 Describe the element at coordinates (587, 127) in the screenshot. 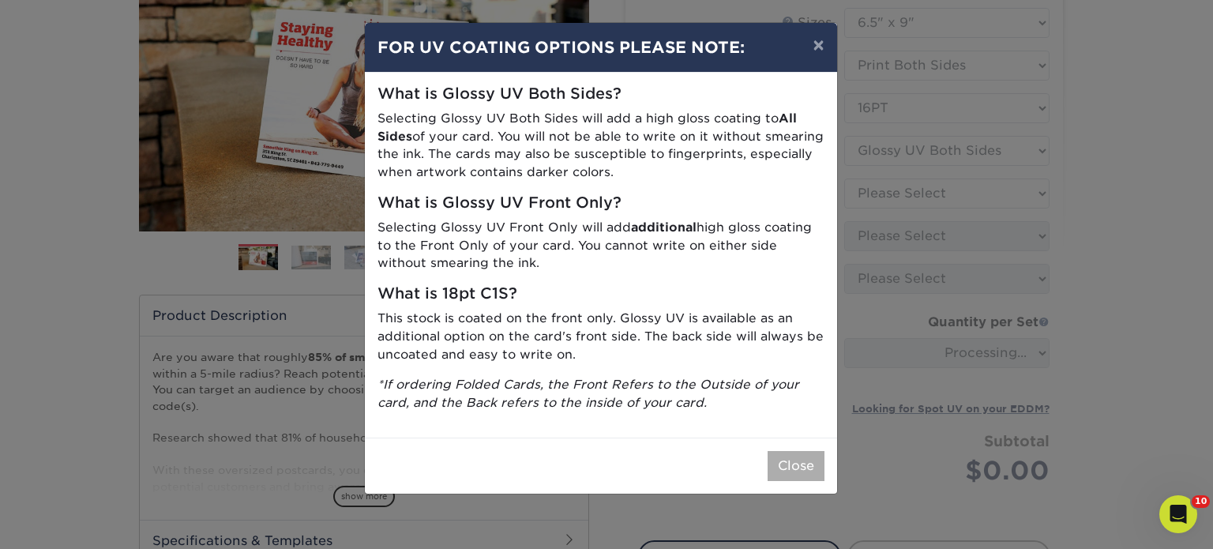

I see `strong: All Sides` at that location.